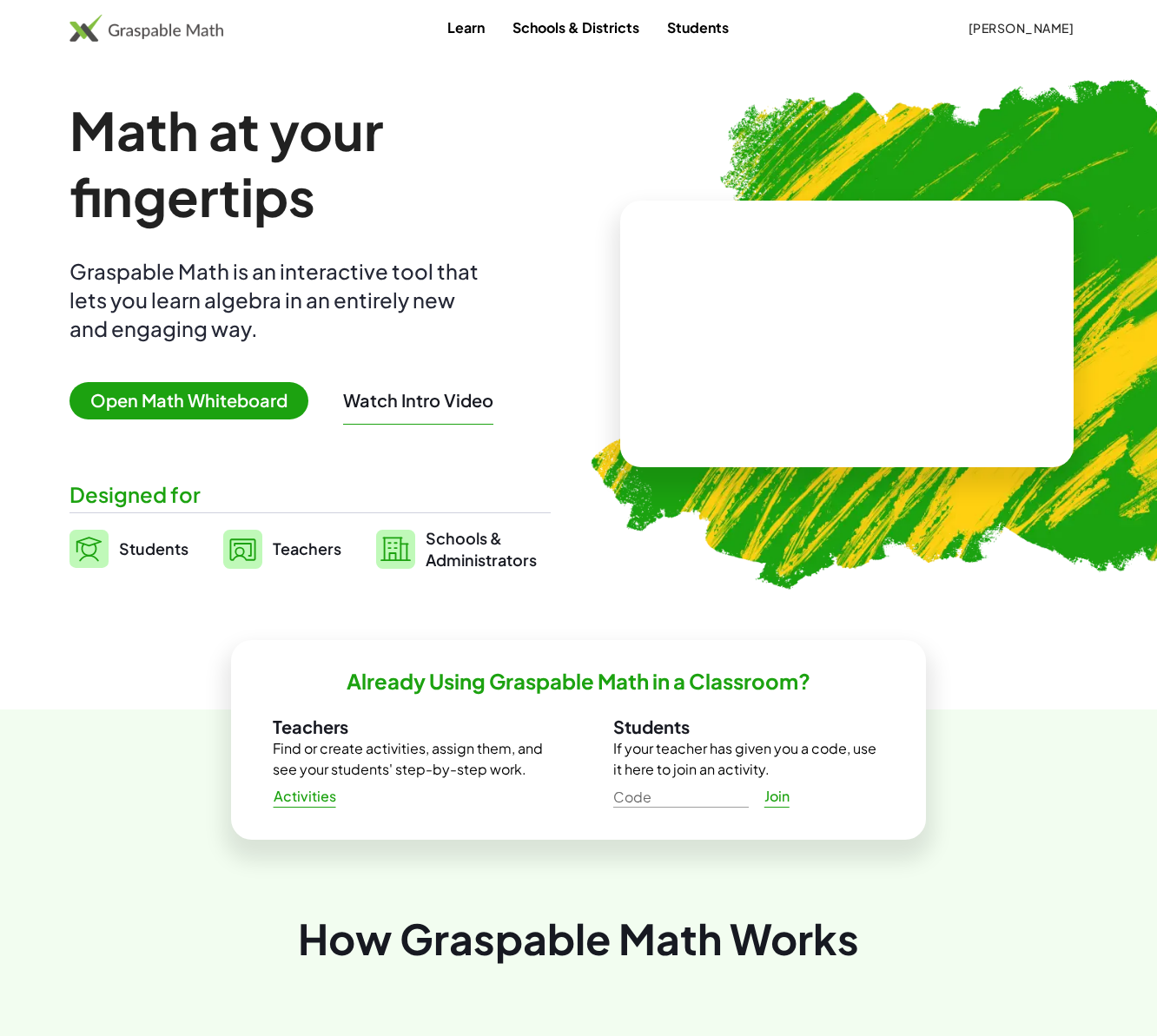  I want to click on a: Schools &Administrators, so click(456, 549).